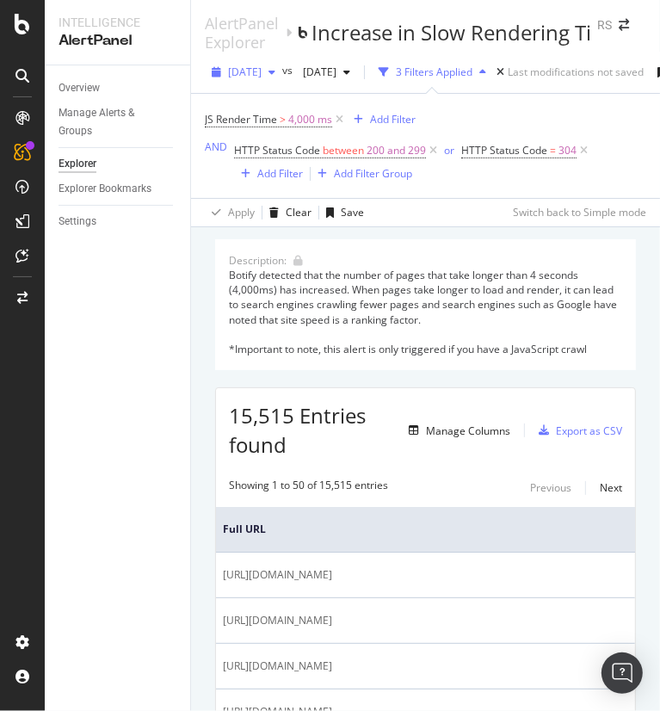 This screenshot has width=660, height=711. What do you see at coordinates (449, 150) in the screenshot?
I see `button: or` at bounding box center [449, 150].